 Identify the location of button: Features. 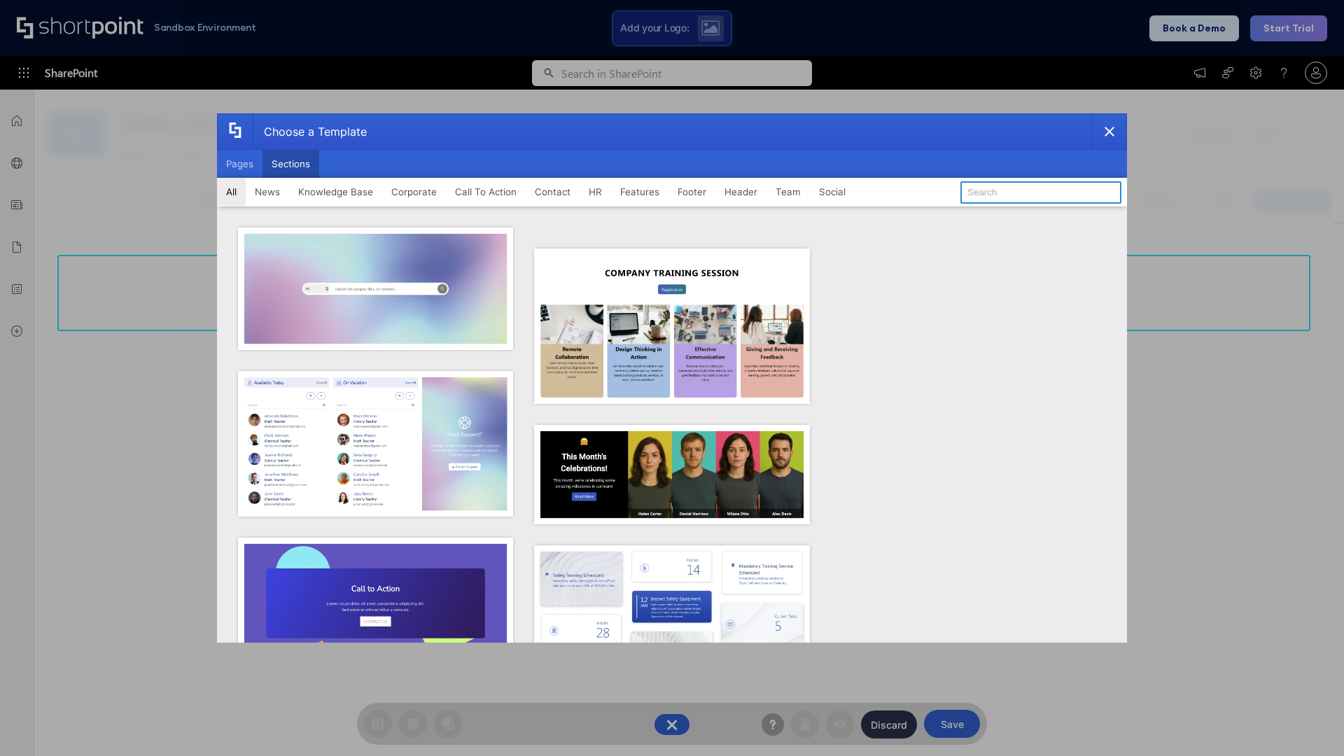
(640, 192).